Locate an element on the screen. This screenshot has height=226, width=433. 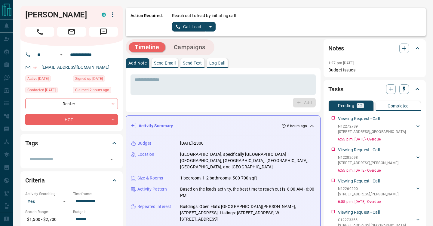
p: N12260290 is located at coordinates (368, 189).